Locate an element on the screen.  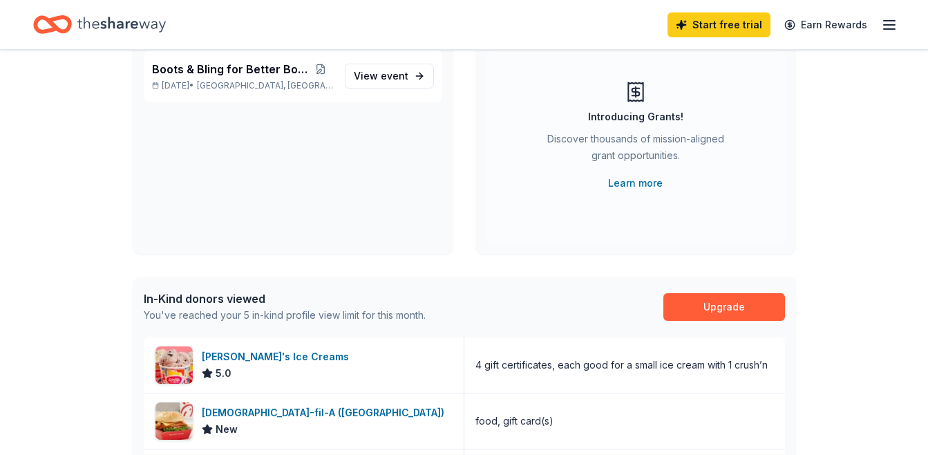
div: In-Kind donors viewed is located at coordinates (285, 299).